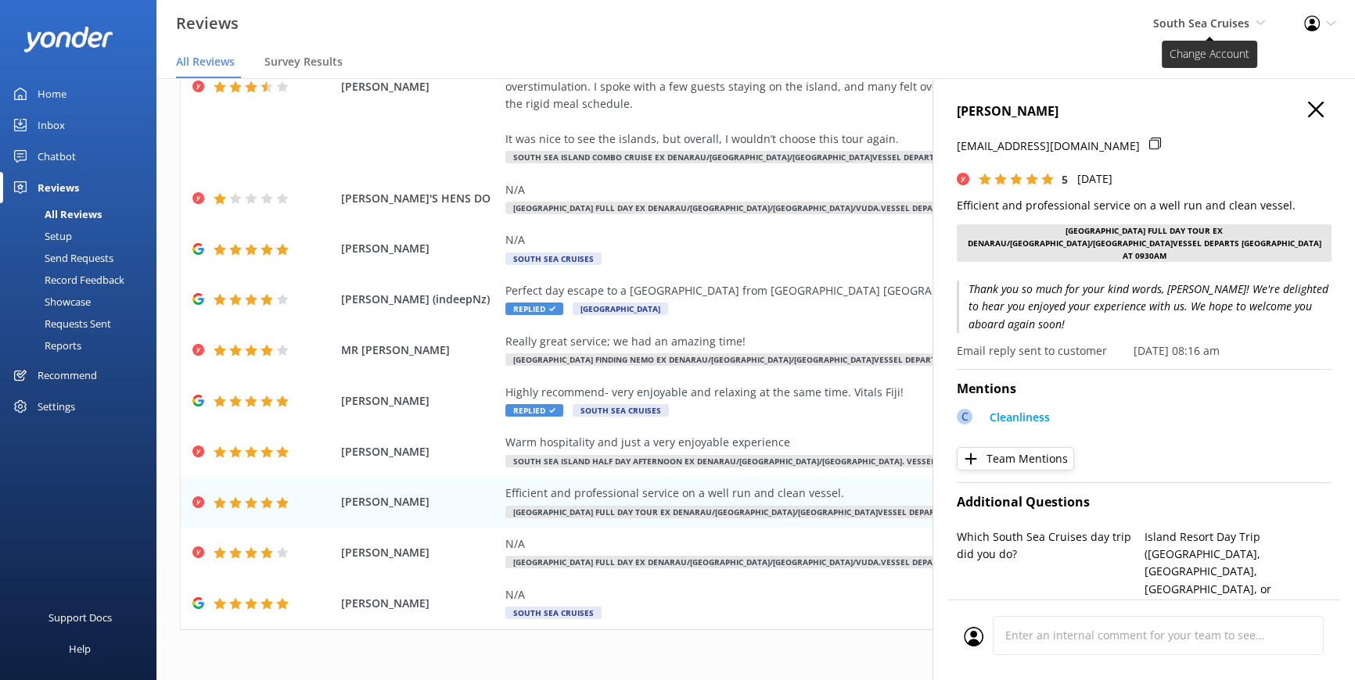  I want to click on h3: Reviews, so click(207, 23).